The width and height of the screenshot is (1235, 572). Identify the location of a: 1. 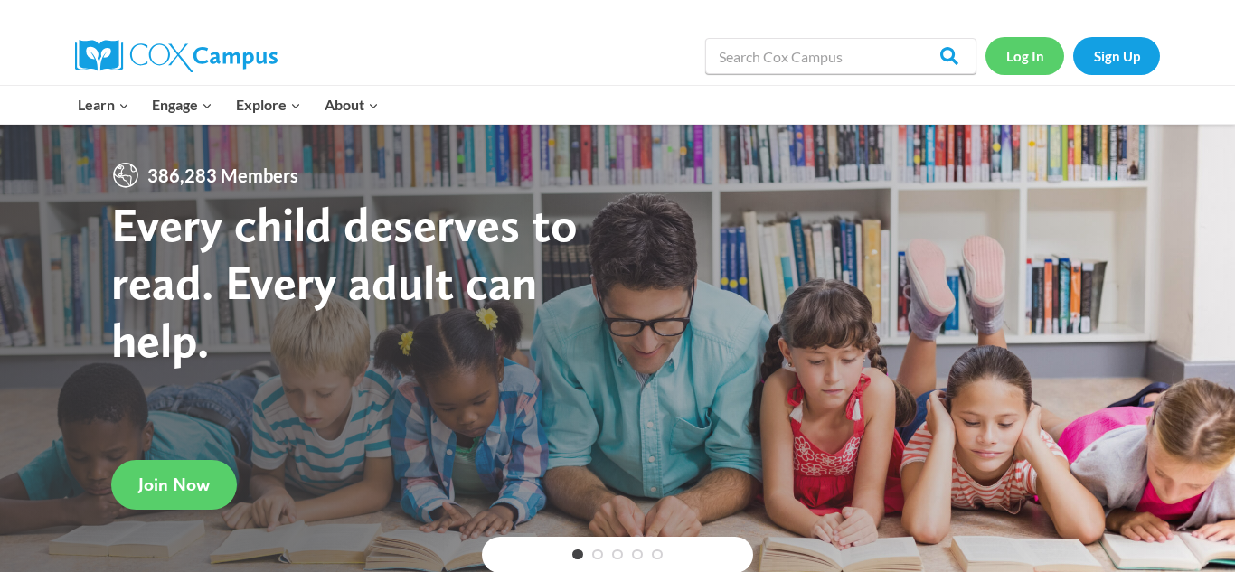
(577, 555).